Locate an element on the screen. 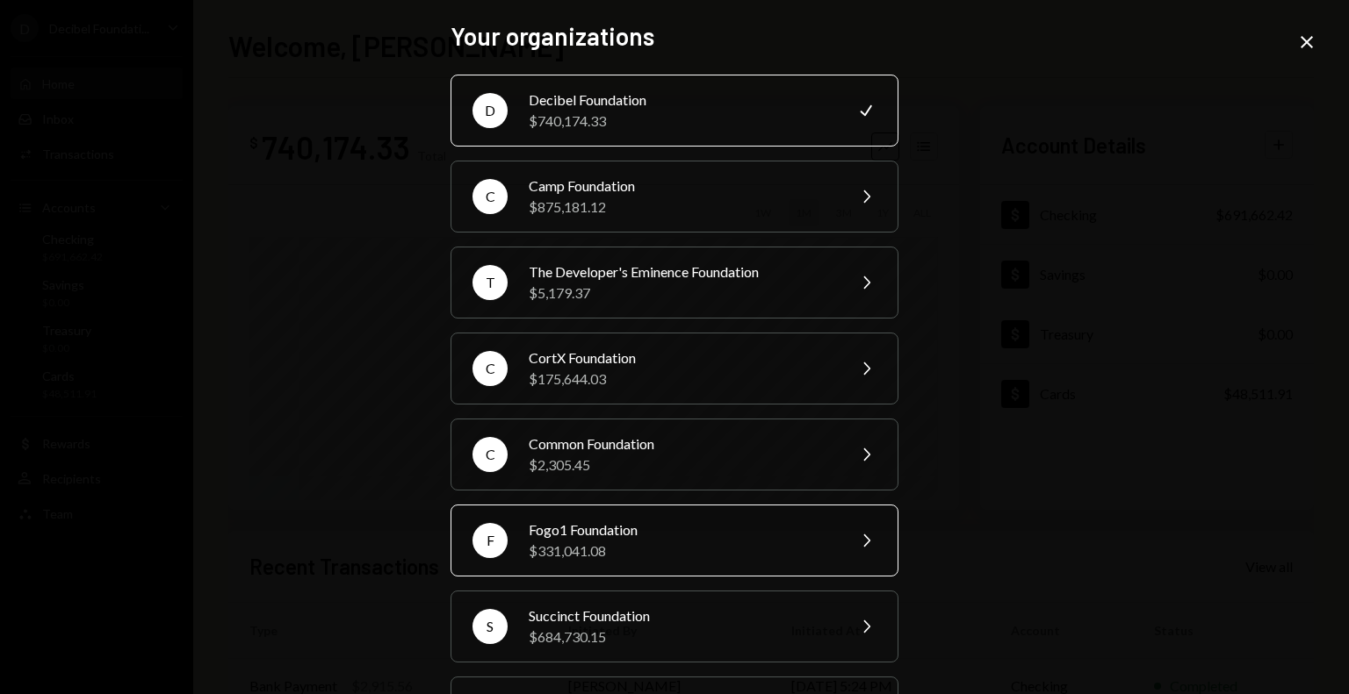 This screenshot has width=1349, height=694. div: S is located at coordinates (490, 627).